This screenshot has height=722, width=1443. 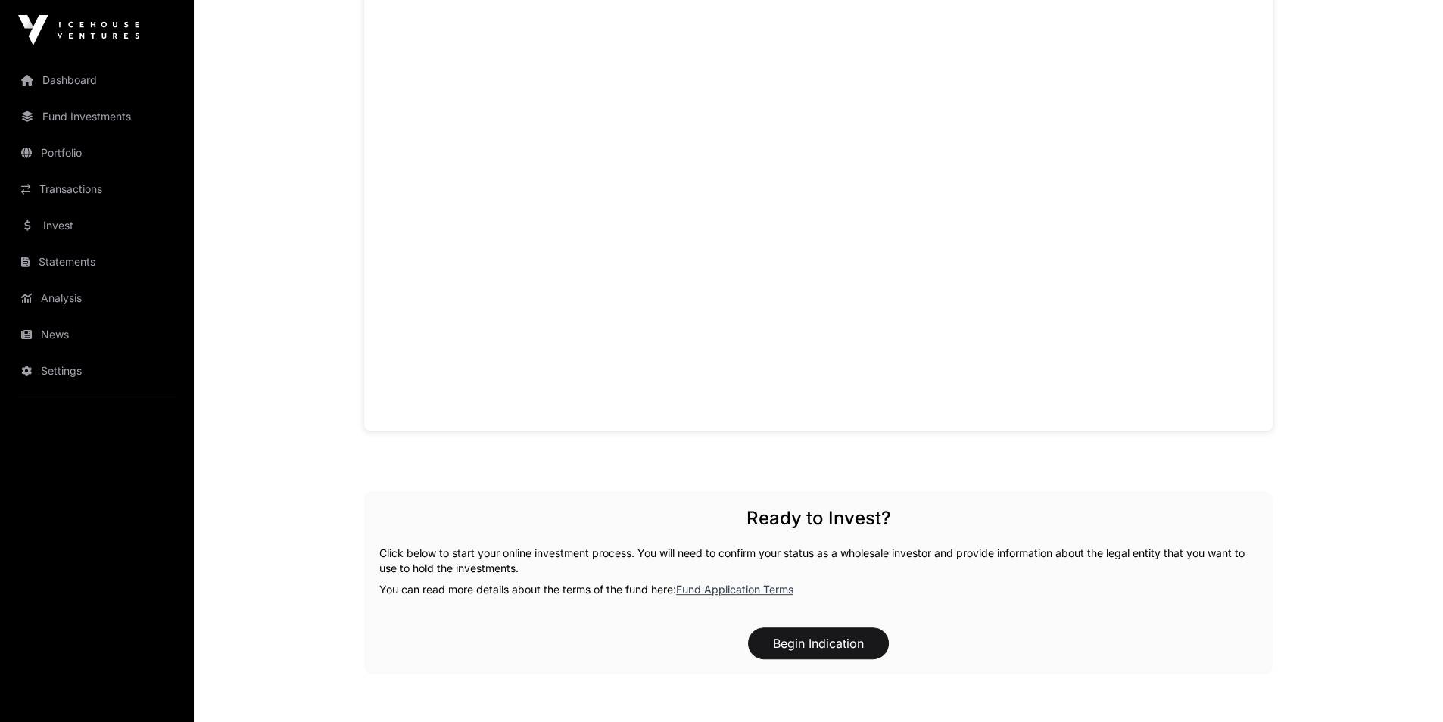 What do you see at coordinates (819, 561) in the screenshot?
I see `p: Click below to start your online investment process. You will need to confirm your status as a wh...` at bounding box center [819, 561].